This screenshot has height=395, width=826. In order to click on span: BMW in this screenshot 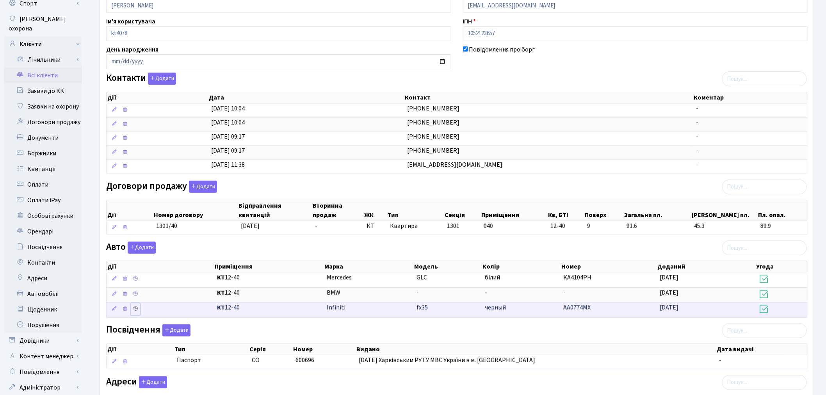, I will do `click(334, 293)`.